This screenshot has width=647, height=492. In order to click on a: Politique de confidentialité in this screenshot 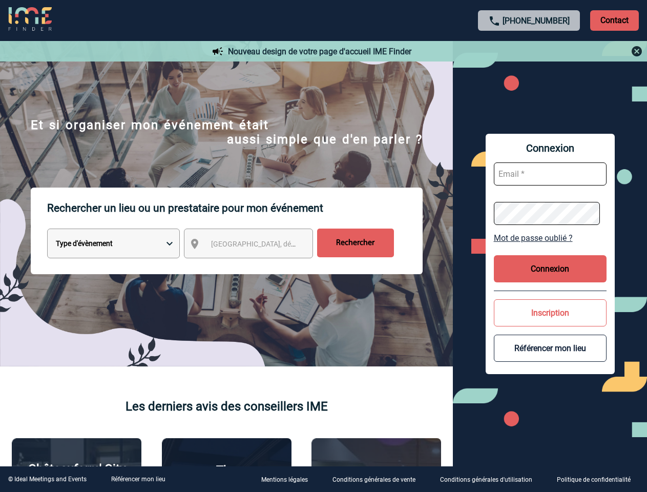, I will do `click(598, 479)`.